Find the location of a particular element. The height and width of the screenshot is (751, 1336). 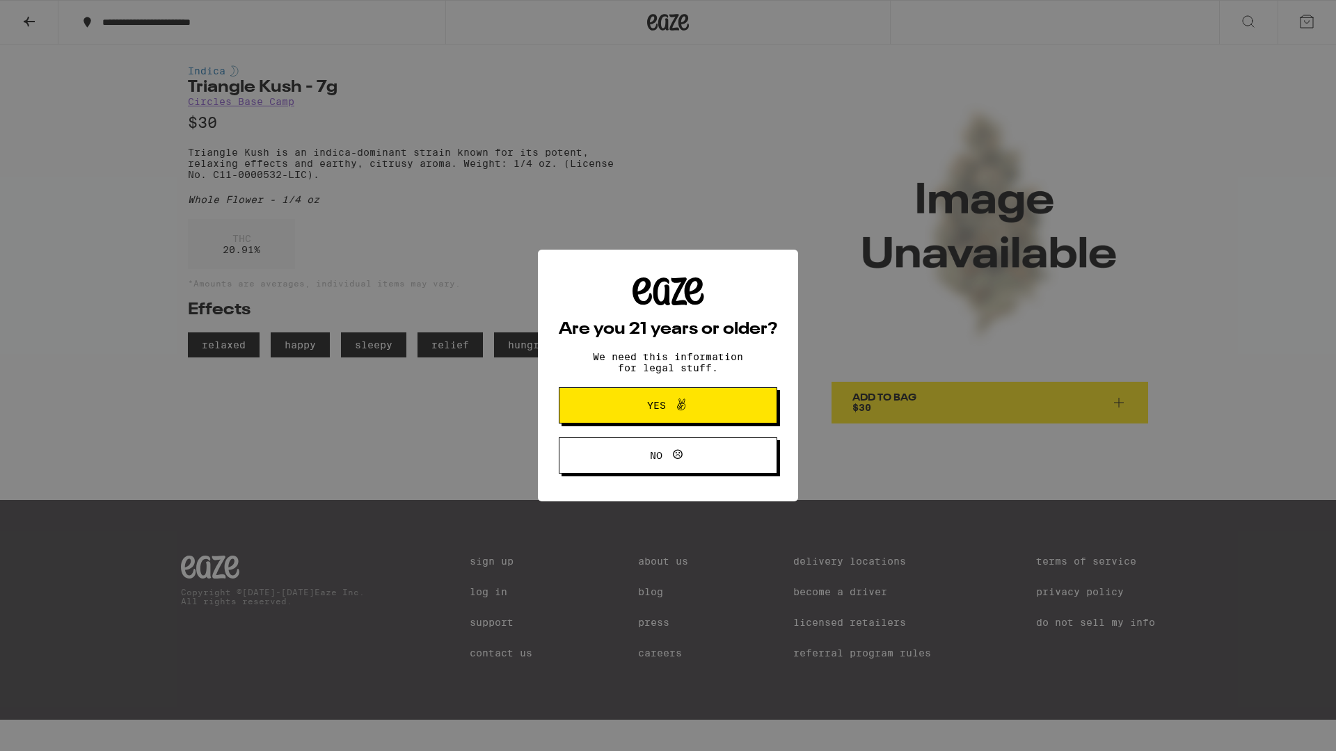

h2: Are you 21 years or older? is located at coordinates (668, 330).